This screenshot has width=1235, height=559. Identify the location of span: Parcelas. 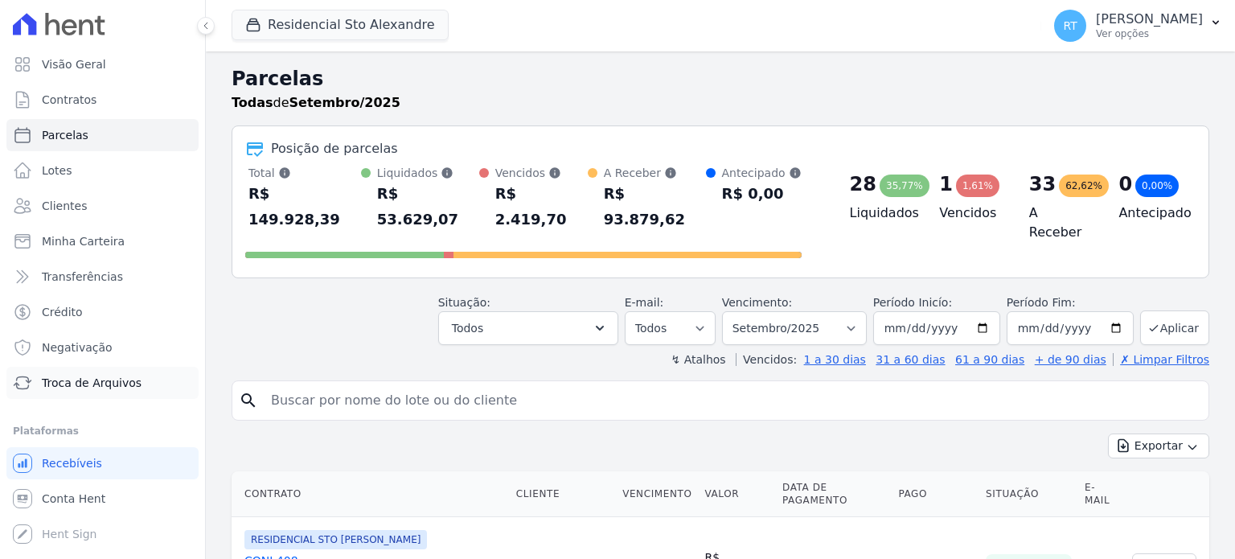
(65, 135).